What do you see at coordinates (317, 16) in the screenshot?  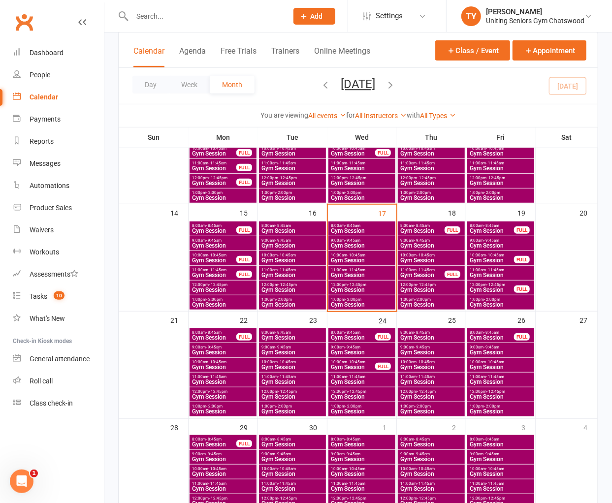 I see `span: Add` at bounding box center [317, 16].